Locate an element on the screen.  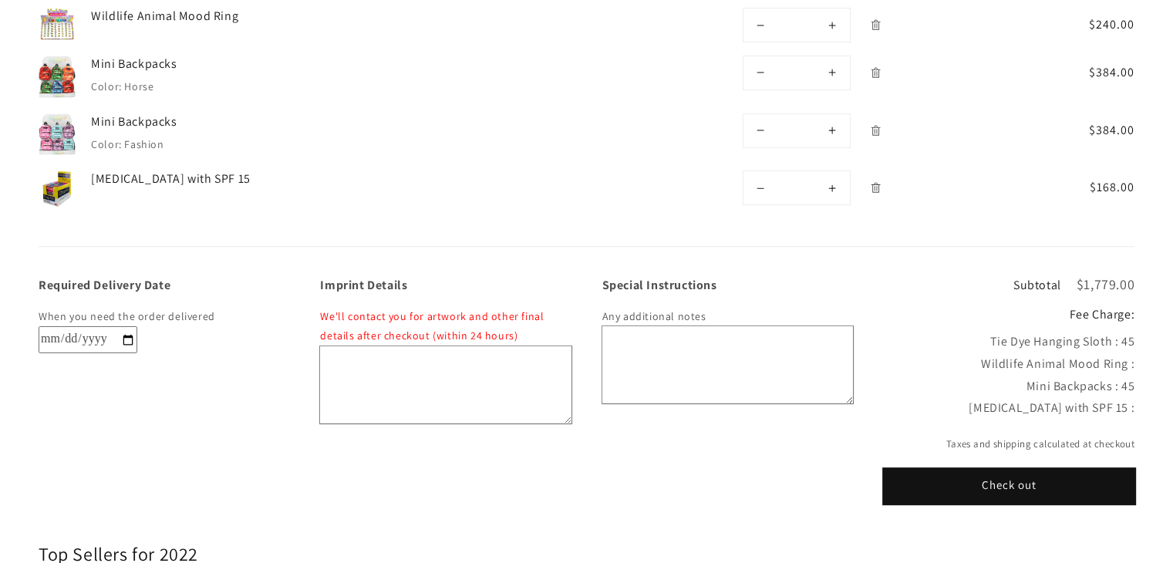
p: We'll contact you for artwork and other final details after checkout (within 24 hours) is located at coordinates (445, 326).